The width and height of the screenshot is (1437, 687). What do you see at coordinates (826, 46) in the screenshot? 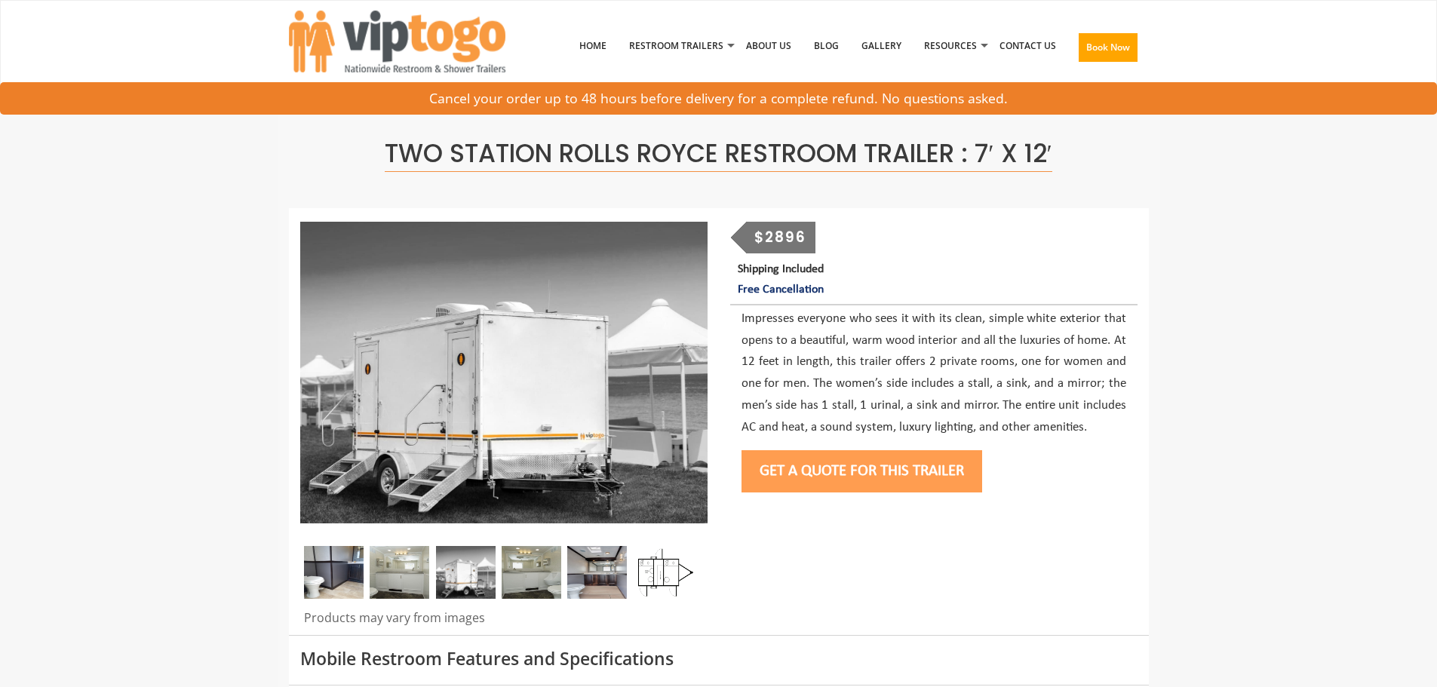
I see `a: Blog` at bounding box center [826, 46].